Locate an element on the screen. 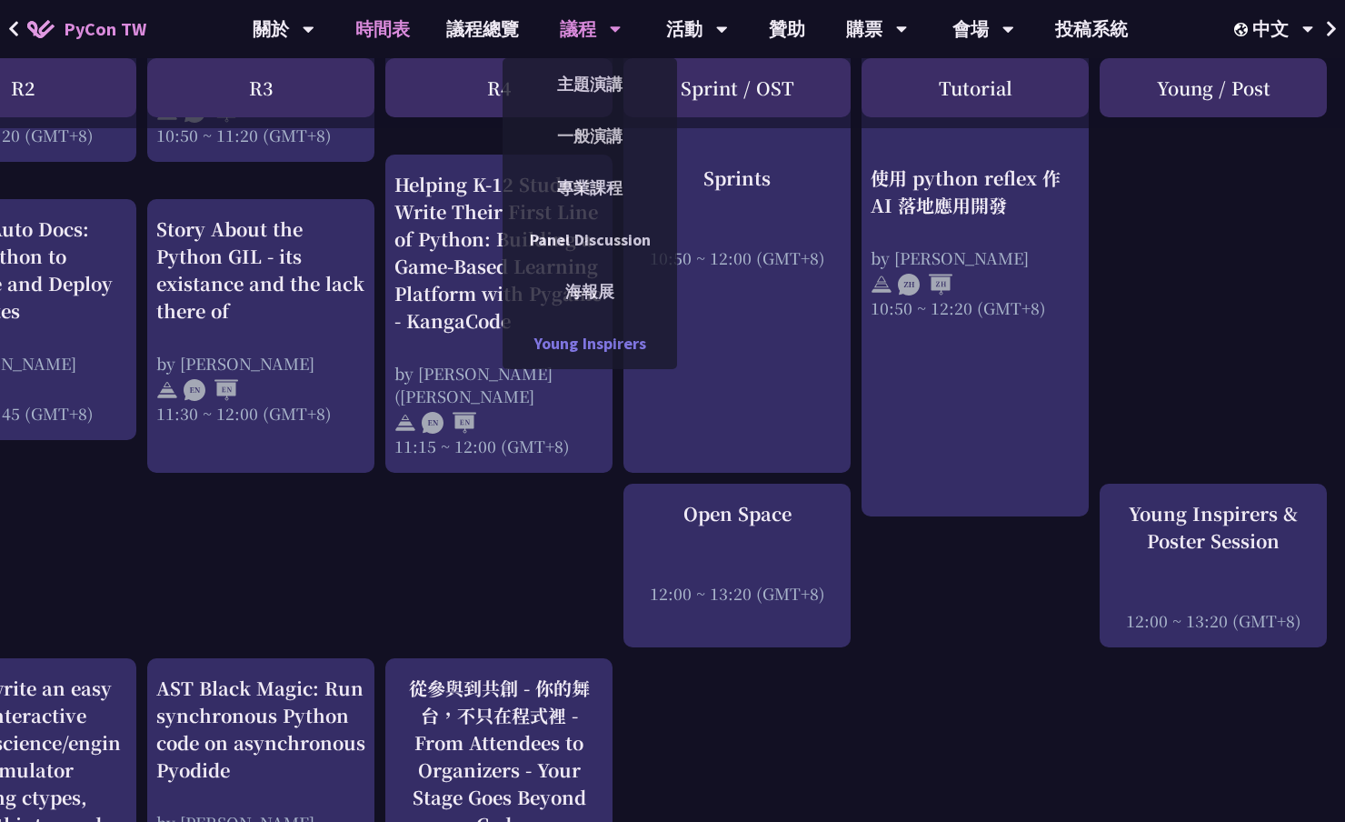 This screenshot has height=822, width=1345. div: 11:30 ~ 12:00 (GMT+8) is located at coordinates (261, 413).